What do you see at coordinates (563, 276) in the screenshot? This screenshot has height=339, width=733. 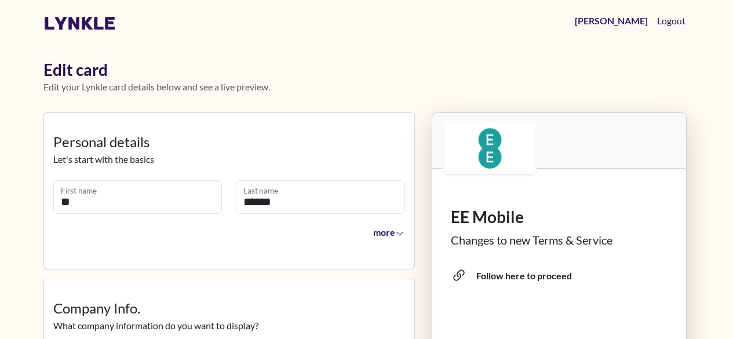 I see `span: Follow here to proceed` at bounding box center [563, 276].